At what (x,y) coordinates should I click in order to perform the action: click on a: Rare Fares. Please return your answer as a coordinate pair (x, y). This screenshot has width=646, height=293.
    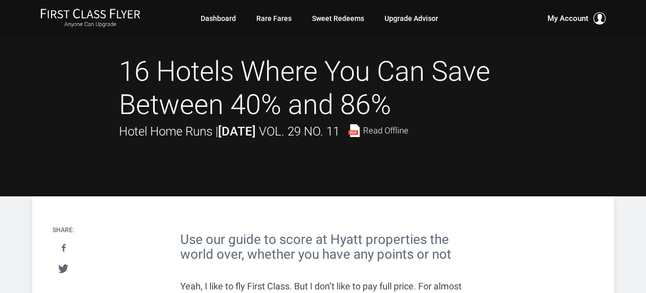
    Looking at the image, I should click on (274, 18).